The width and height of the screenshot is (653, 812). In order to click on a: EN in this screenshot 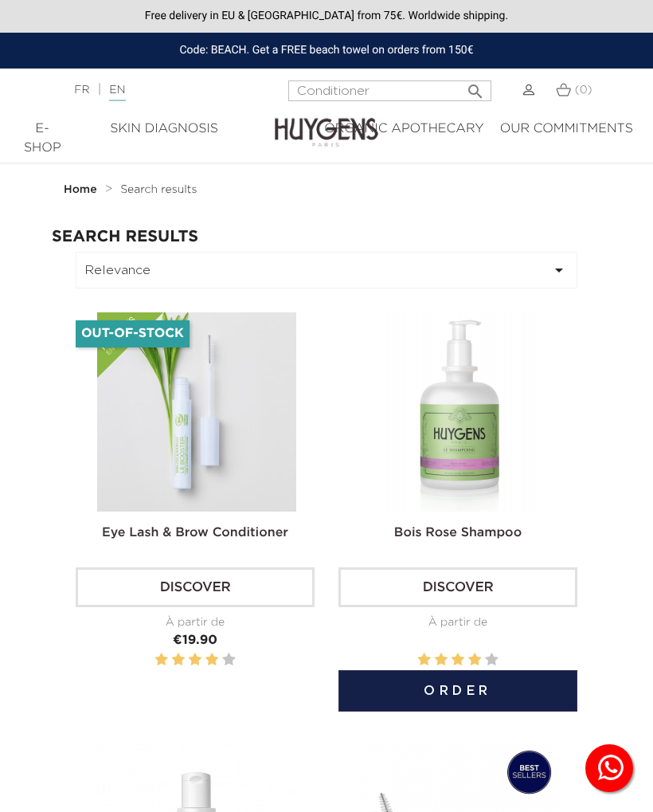, I will do `click(117, 92)`.